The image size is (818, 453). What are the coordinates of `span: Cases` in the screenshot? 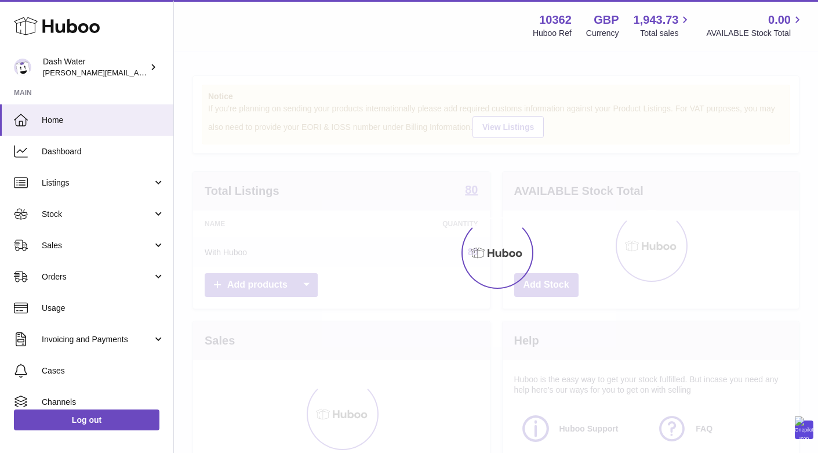 It's located at (103, 370).